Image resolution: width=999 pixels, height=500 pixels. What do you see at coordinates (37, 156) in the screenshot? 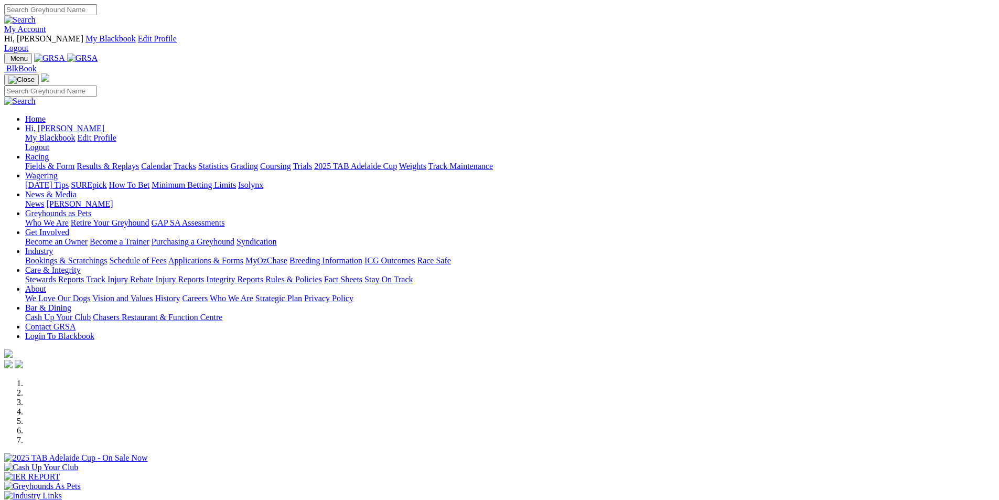
I see `a: Racing` at bounding box center [37, 156].